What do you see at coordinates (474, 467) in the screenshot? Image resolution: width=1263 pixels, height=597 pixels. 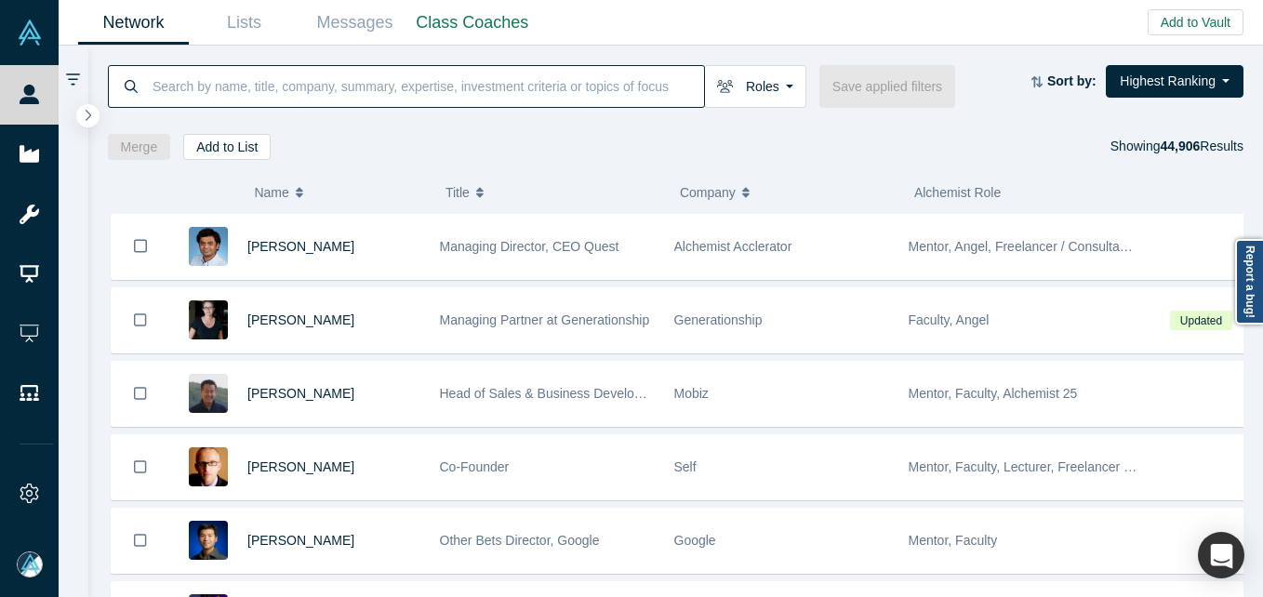 I see `span: Co-Founder` at bounding box center [474, 467].